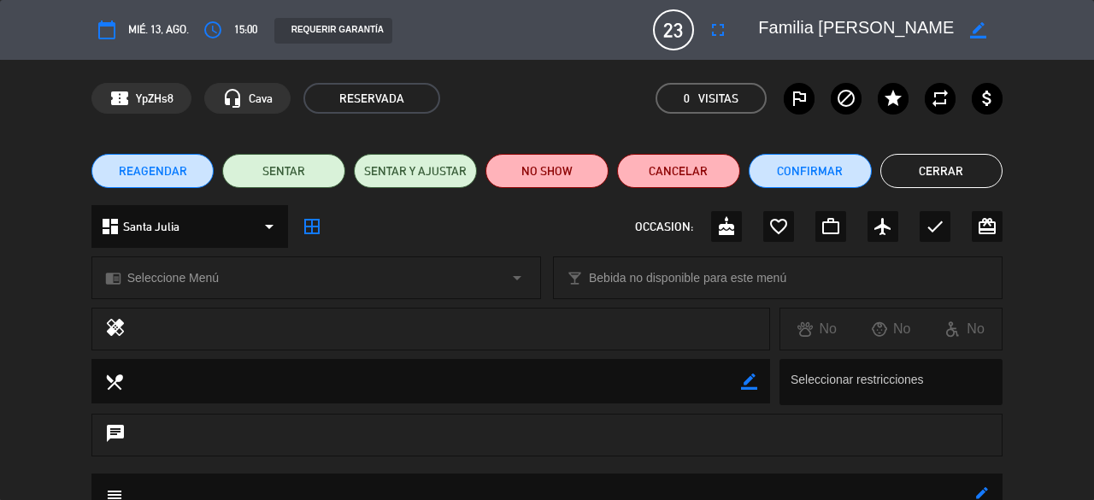 This screenshot has height=500, width=1094. What do you see at coordinates (687, 278) in the screenshot?
I see `span: Bebida no disponible para este menú` at bounding box center [687, 278].